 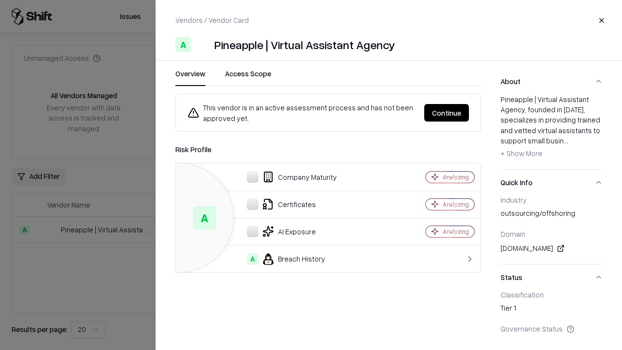 What do you see at coordinates (288, 177) in the screenshot?
I see `div: Company Maturity` at bounding box center [288, 177].